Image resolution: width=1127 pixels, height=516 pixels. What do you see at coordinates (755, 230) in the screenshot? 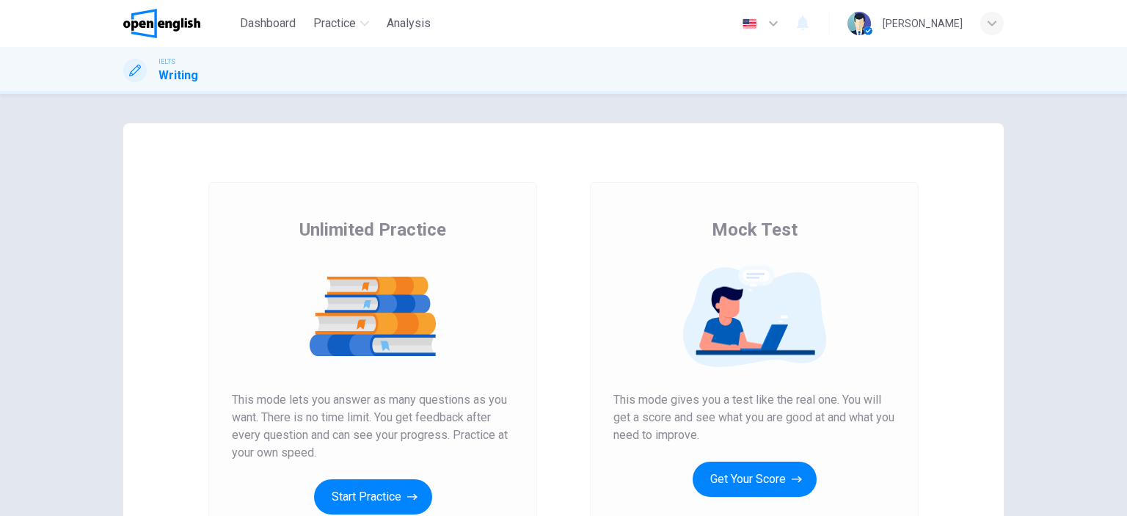
I see `span: Mock Test` at bounding box center [755, 230].